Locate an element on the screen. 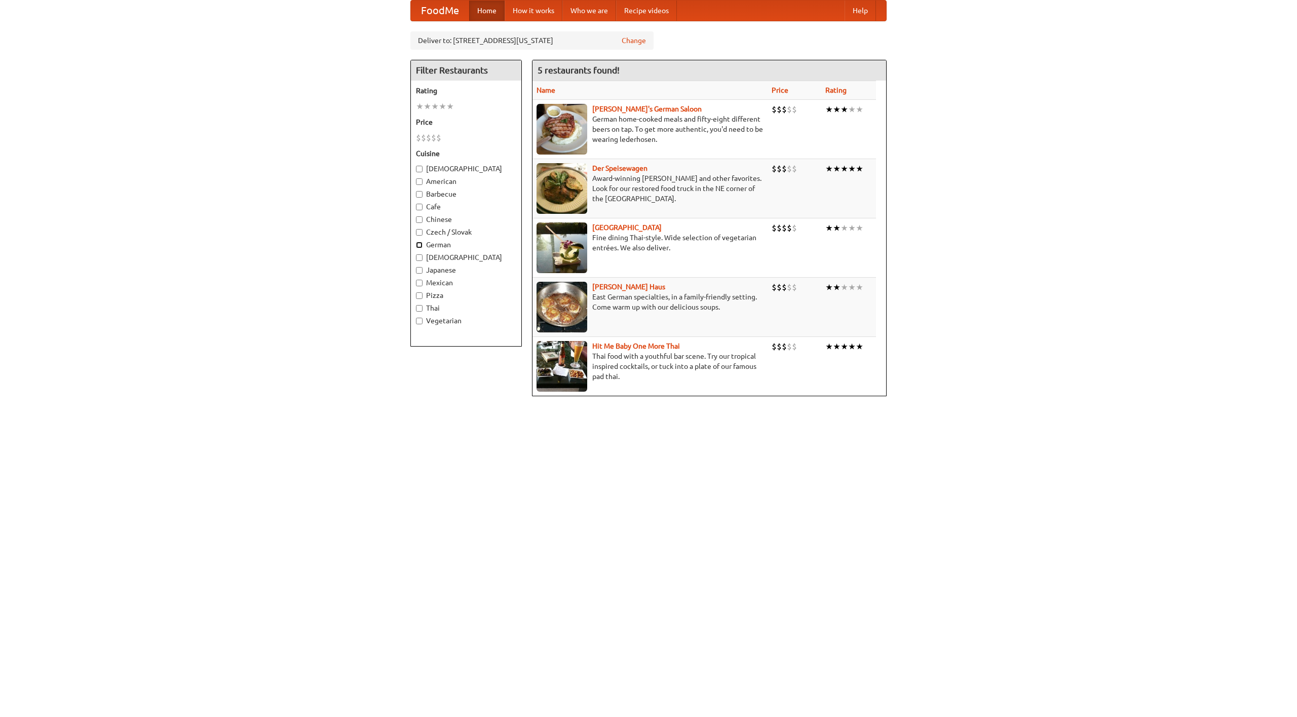  a: Name is located at coordinates (546, 90).